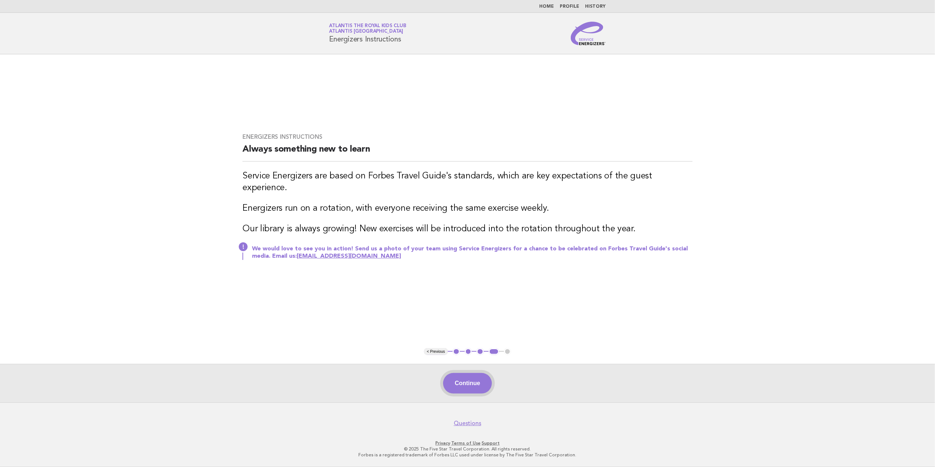 This screenshot has height=467, width=935. Describe the element at coordinates (494, 351) in the screenshot. I see `button: 4` at that location.